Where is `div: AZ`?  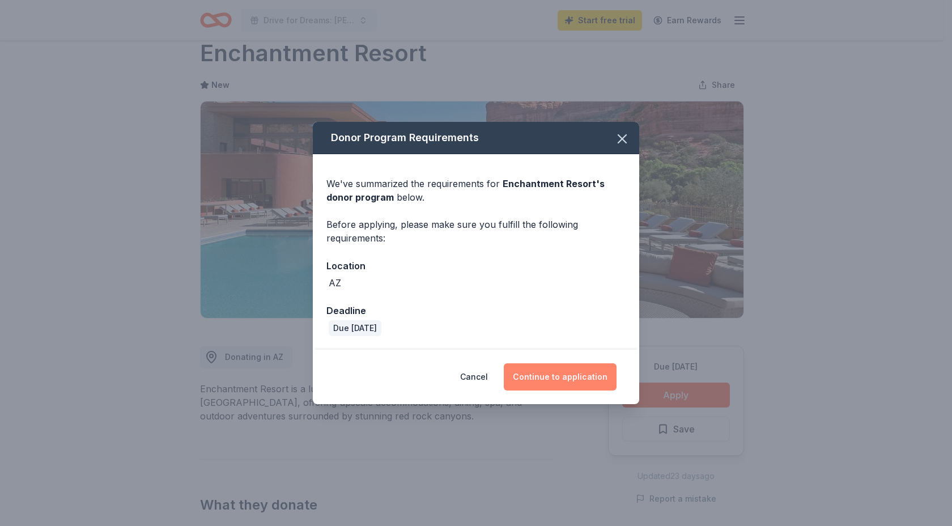
div: AZ is located at coordinates (335, 283).